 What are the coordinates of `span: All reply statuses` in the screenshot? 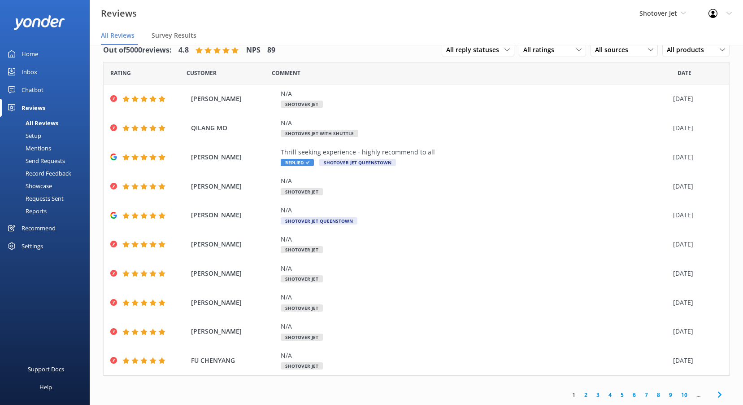 It's located at (475, 50).